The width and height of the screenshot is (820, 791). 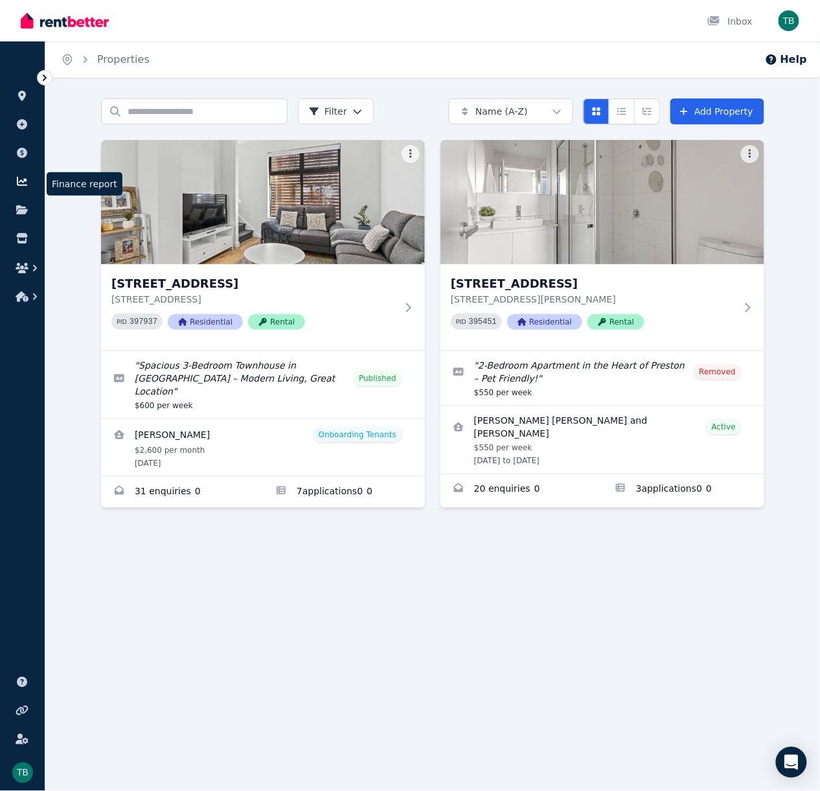 What do you see at coordinates (263, 447) in the screenshot?
I see `a: View details for Lachlan Viant` at bounding box center [263, 447].